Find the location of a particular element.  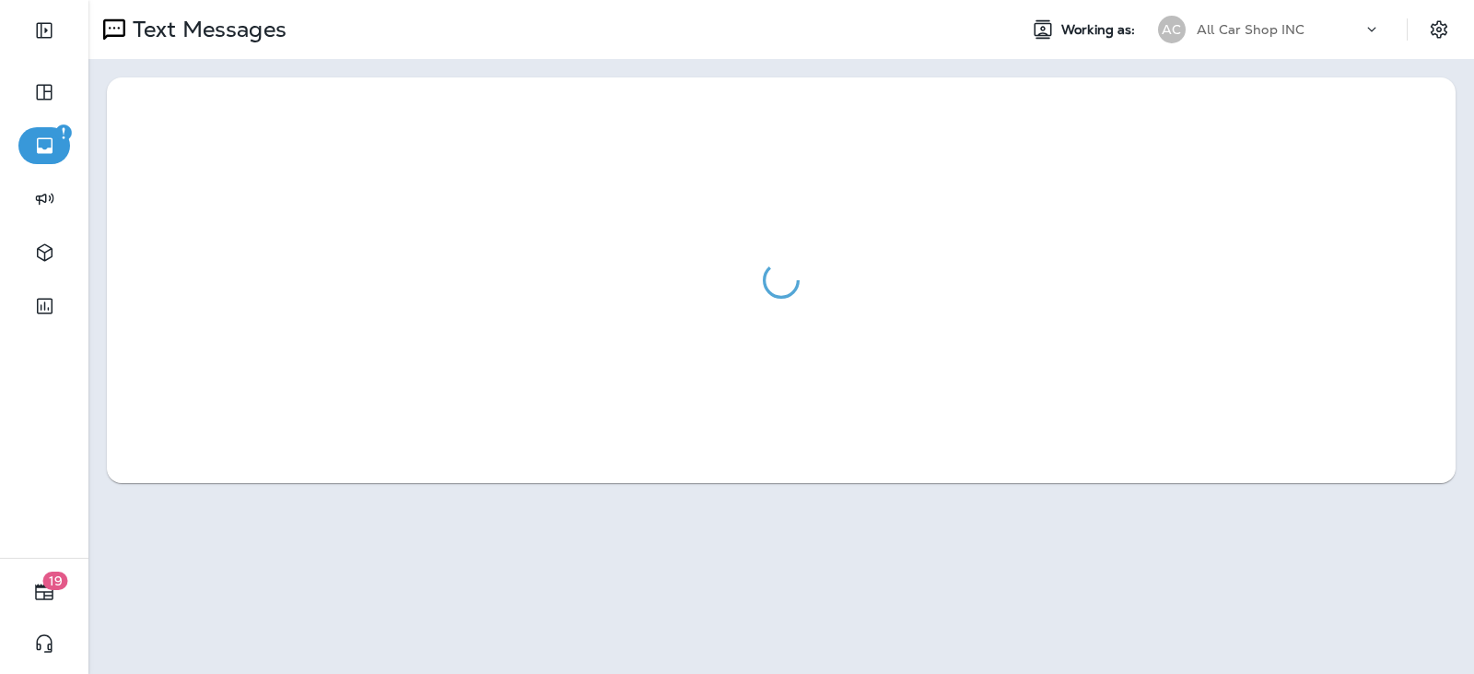

span: 19 is located at coordinates (55, 580).